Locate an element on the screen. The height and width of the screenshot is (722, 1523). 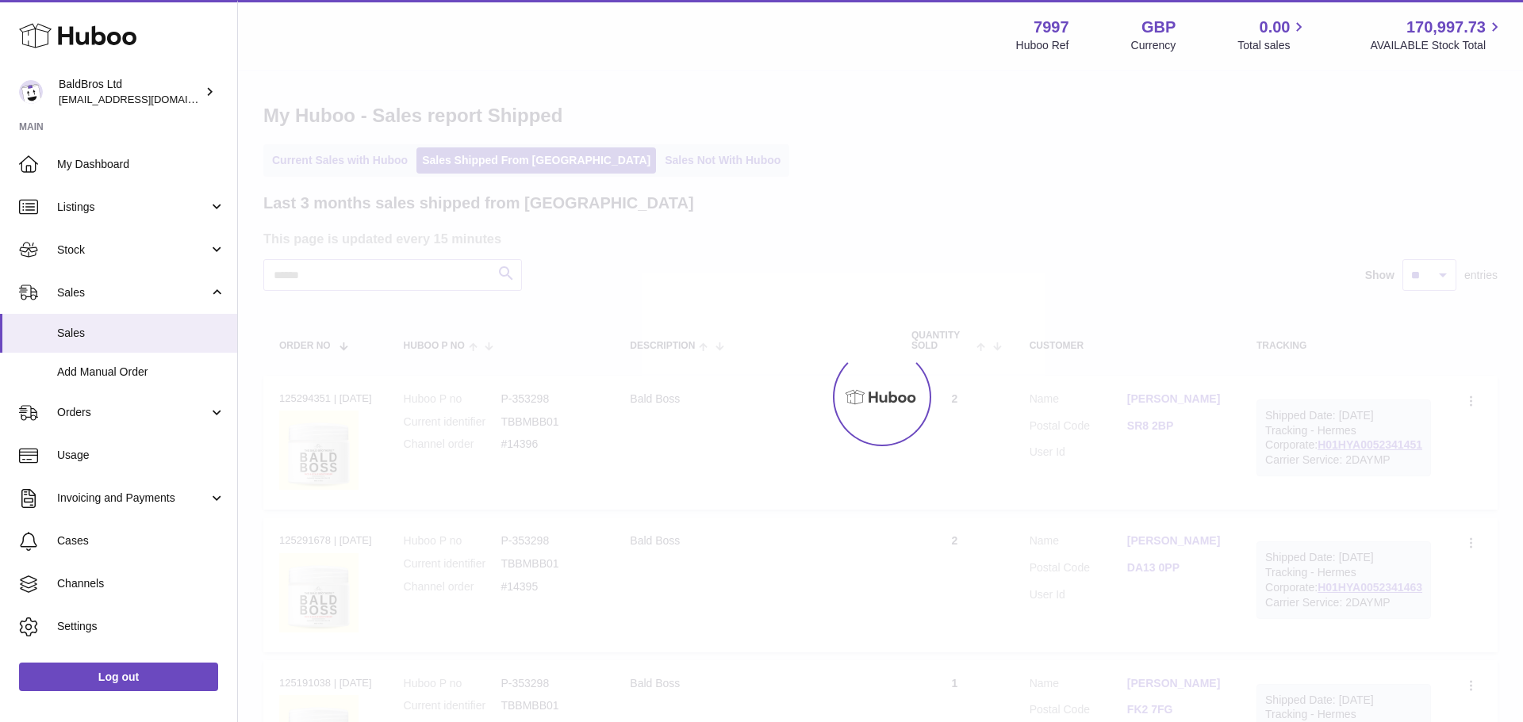
span: Total sales is located at coordinates (1272, 45).